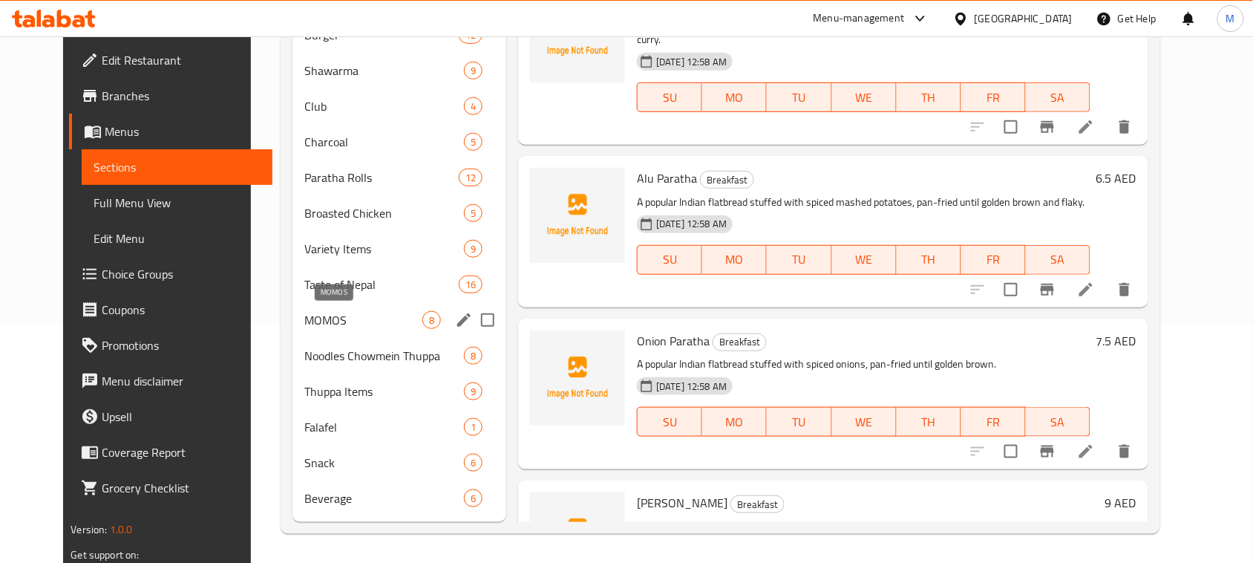 Image resolution: width=1253 pixels, height=563 pixels. Describe the element at coordinates (578, 215) in the screenshot. I see `img: Alu Paratha` at that location.